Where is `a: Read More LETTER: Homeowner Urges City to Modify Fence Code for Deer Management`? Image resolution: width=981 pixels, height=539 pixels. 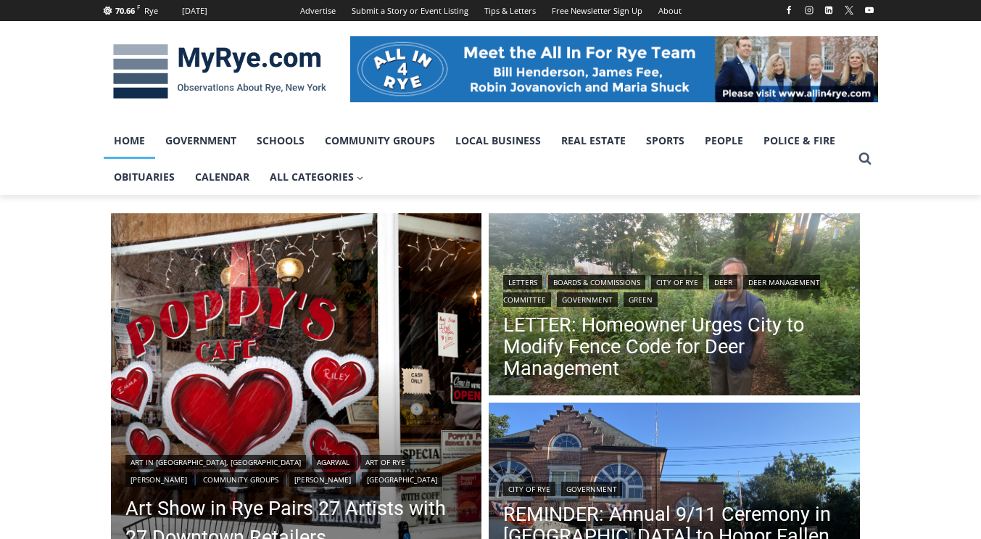
a: Read More LETTER: Homeowner Urges City to Modify Fence Code for Deer Management is located at coordinates (674, 306).